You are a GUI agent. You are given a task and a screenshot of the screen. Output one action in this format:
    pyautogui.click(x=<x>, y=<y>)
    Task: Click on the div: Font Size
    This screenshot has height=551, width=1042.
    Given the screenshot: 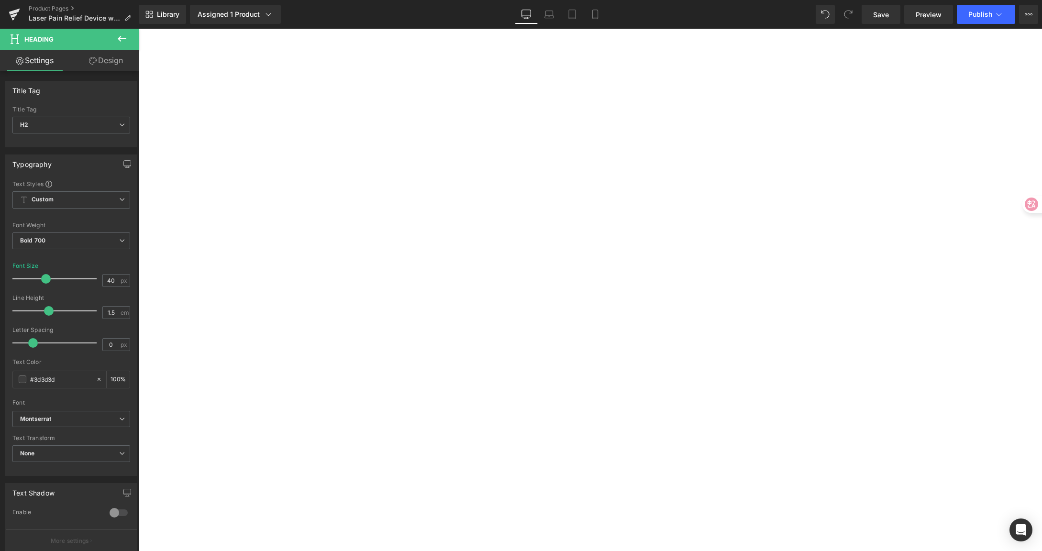 What is the action you would take?
    pyautogui.click(x=25, y=266)
    